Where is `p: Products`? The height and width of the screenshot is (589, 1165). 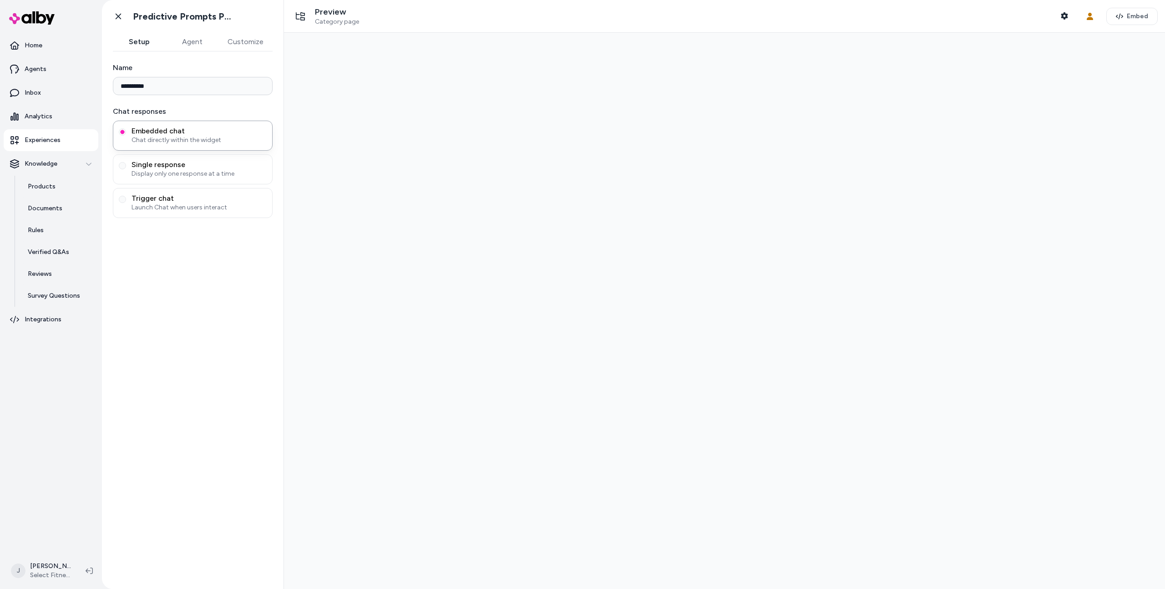
p: Products is located at coordinates (41, 187).